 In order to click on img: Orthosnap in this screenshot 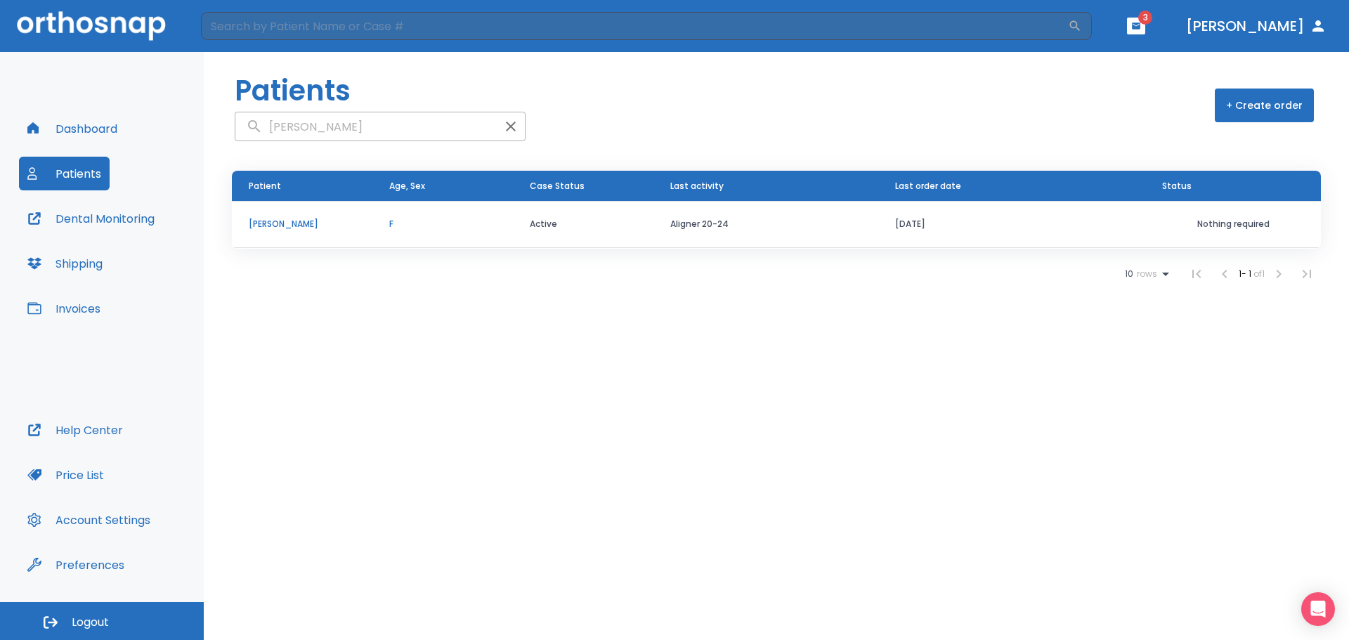, I will do `click(91, 25)`.